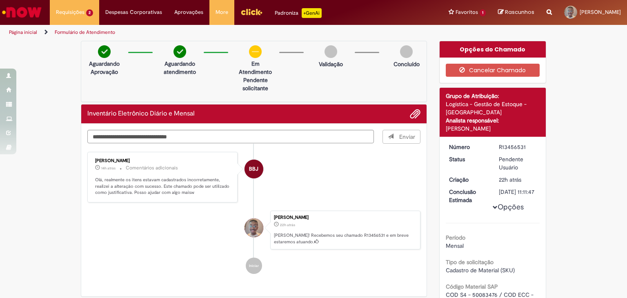 The width and height of the screenshot is (627, 298). What do you see at coordinates (415, 114) in the screenshot?
I see `button: Adicionar anexos` at bounding box center [415, 114].